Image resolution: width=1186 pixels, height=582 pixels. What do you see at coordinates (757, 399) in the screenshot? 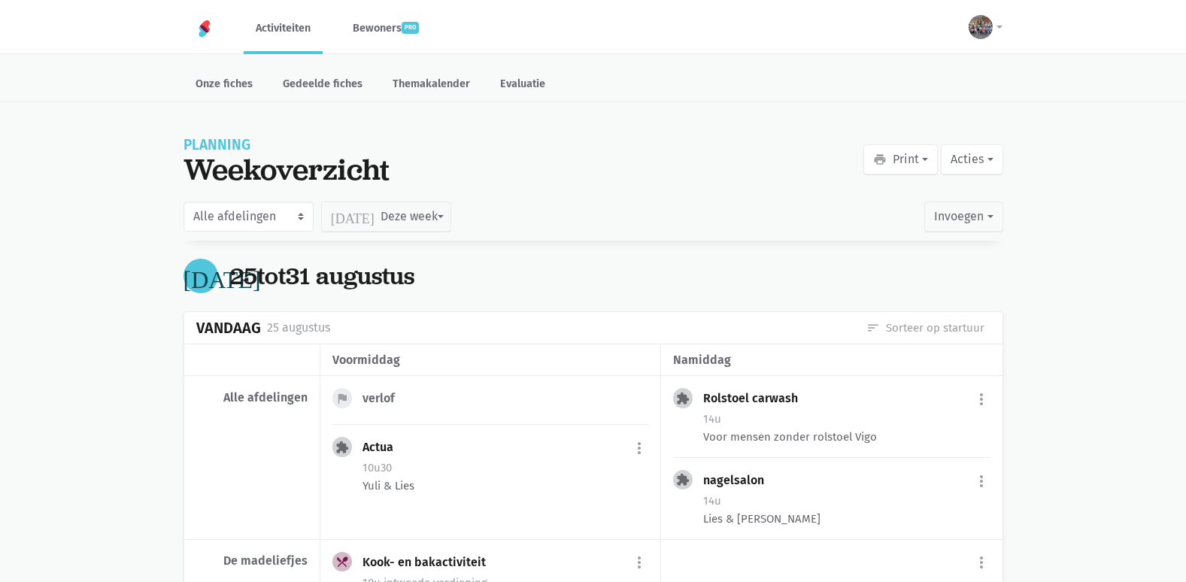
I see `div: Rolstoel carwash` at bounding box center [757, 399].